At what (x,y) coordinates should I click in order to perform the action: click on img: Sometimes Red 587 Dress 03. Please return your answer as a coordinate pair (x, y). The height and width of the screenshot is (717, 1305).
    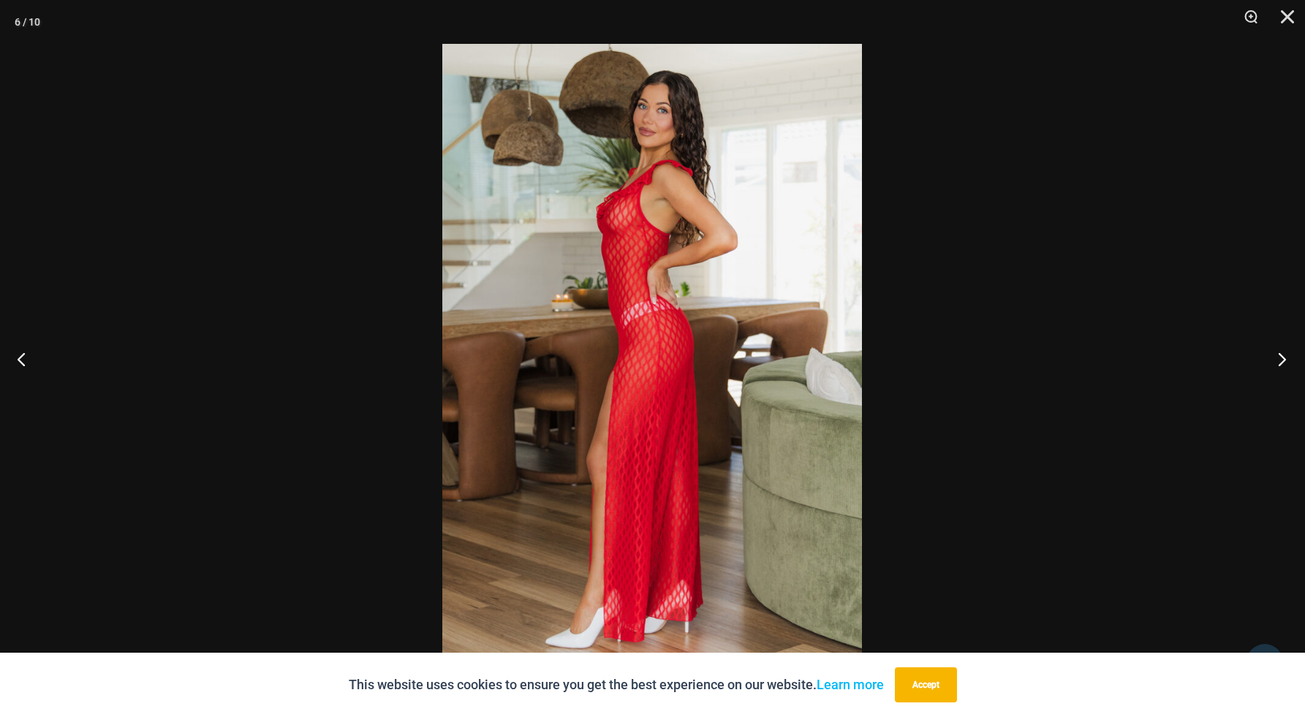
    Looking at the image, I should click on (652, 358).